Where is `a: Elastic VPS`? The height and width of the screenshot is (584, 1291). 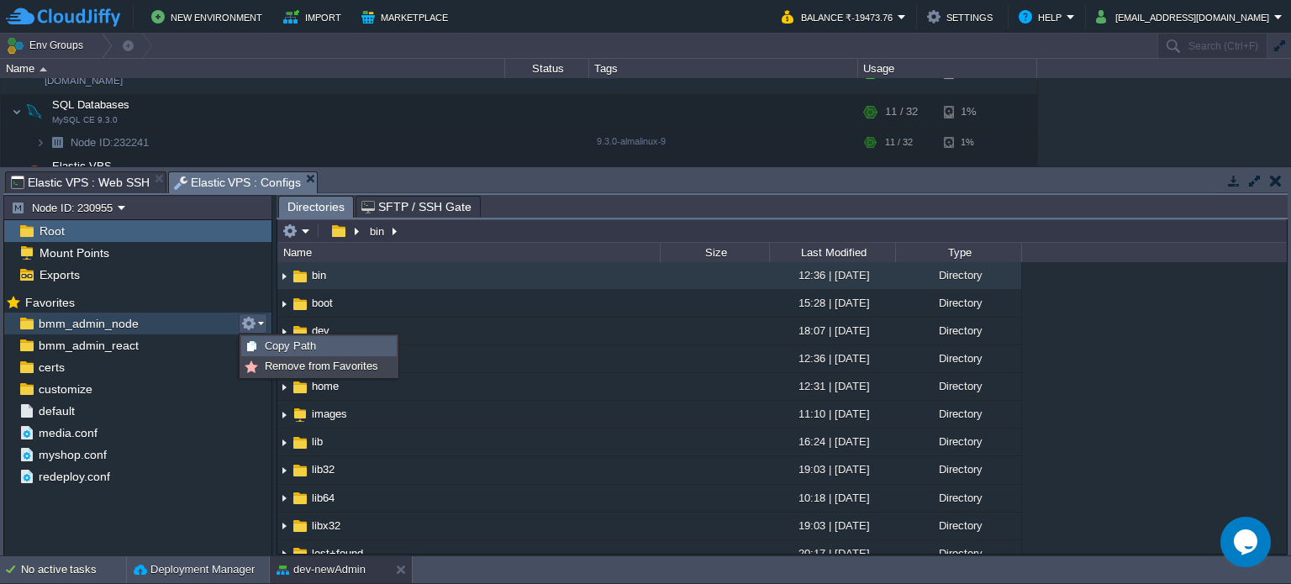
a: Elastic VPS is located at coordinates (82, 166).